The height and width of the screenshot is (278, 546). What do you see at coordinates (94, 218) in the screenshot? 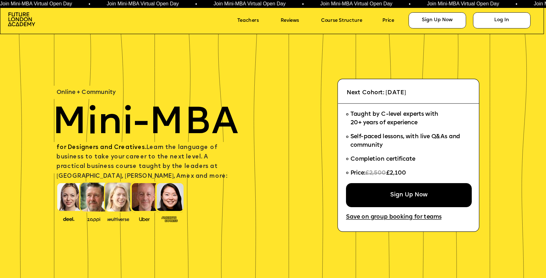
I see `img: image-b2f1584c-cbf7-4a77-bbe0-f56ae6ee31f2.png` at bounding box center [94, 218].